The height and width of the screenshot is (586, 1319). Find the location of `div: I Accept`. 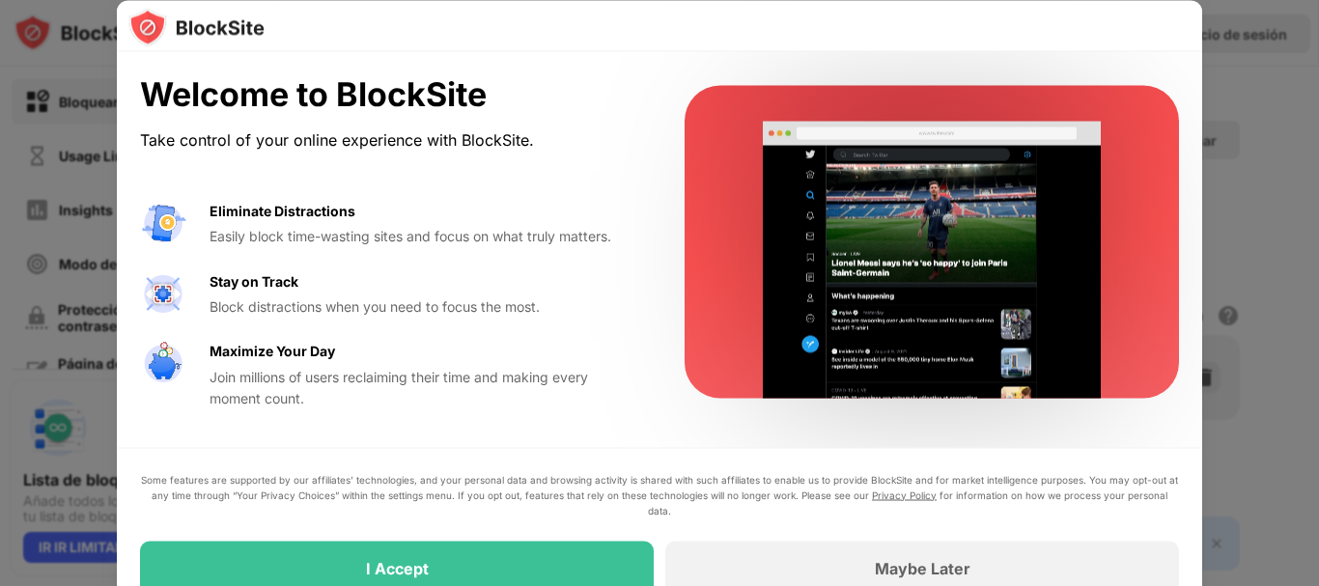

div: I Accept is located at coordinates (397, 568).